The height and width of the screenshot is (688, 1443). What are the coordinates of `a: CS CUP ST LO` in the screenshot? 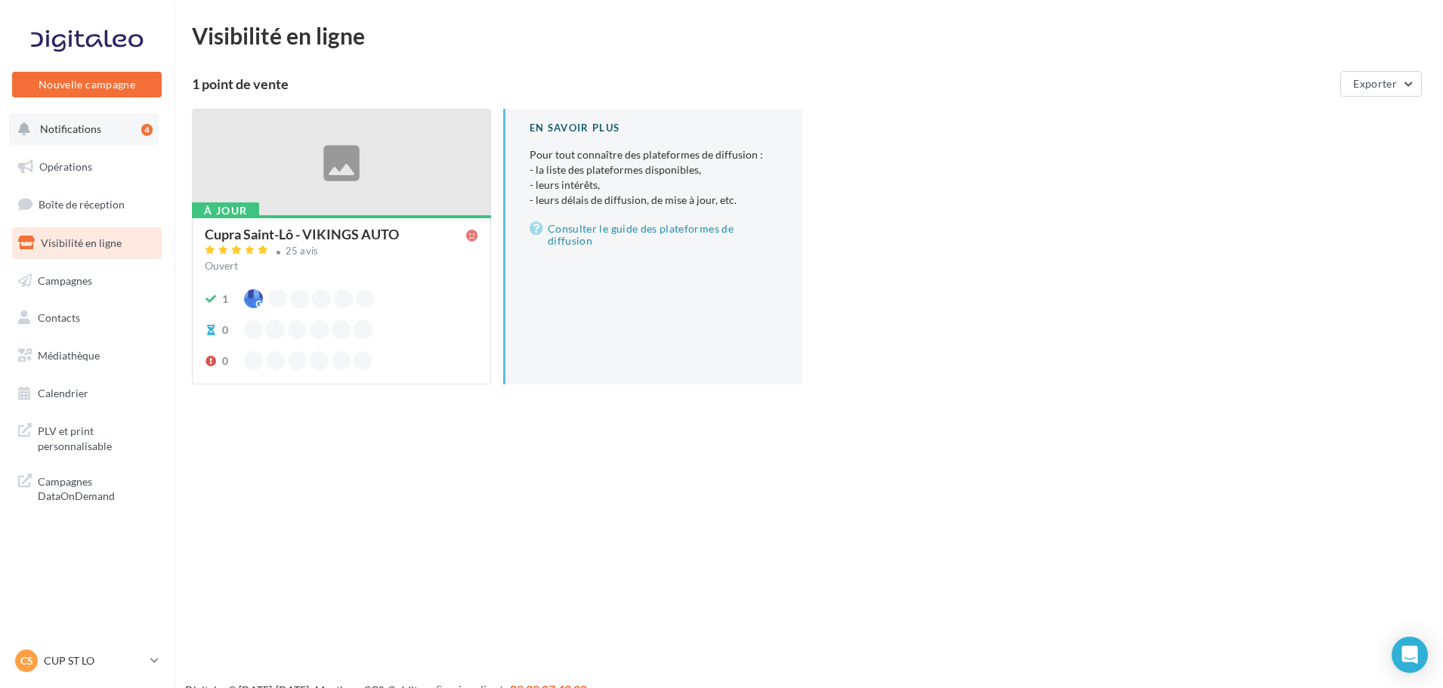 It's located at (87, 661).